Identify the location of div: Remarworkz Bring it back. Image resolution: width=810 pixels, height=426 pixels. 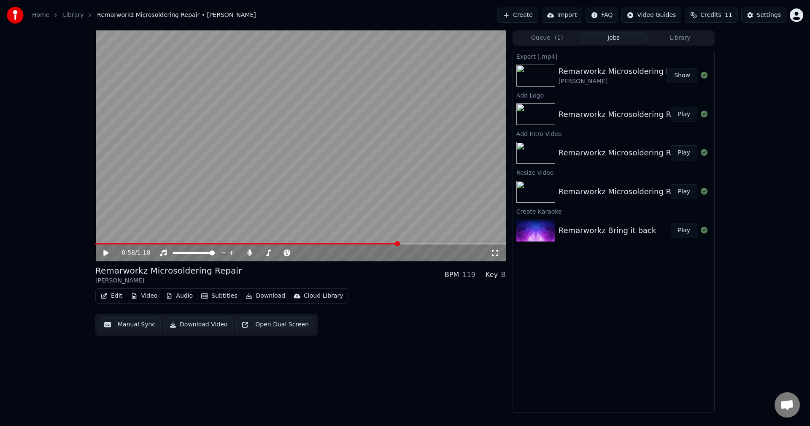
(607, 230).